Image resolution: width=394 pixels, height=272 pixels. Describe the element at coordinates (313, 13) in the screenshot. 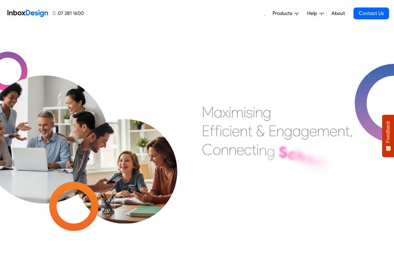

I see `span: Help` at that location.